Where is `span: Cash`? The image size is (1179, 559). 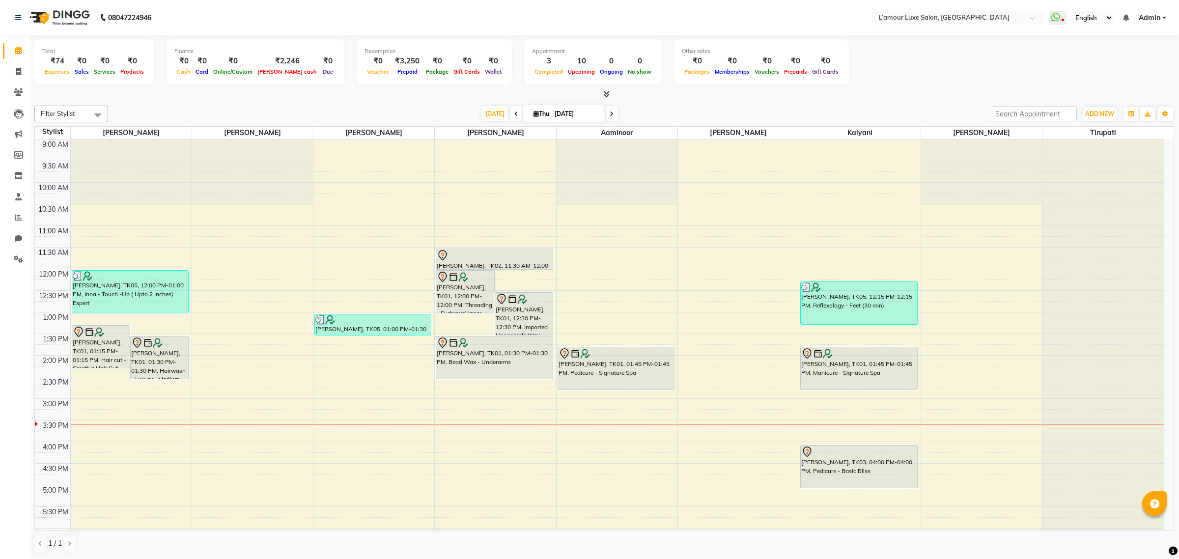
span: Cash is located at coordinates (184, 72).